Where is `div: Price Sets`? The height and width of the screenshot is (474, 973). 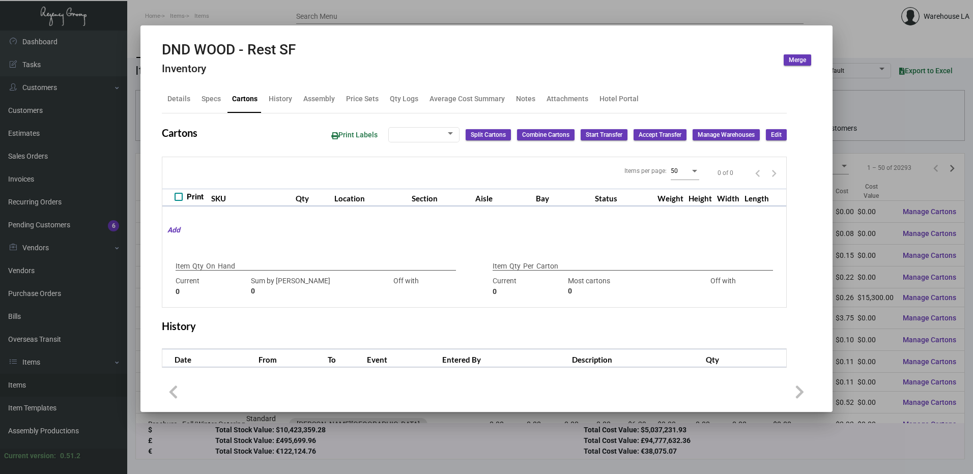
div: Price Sets is located at coordinates (362, 99).